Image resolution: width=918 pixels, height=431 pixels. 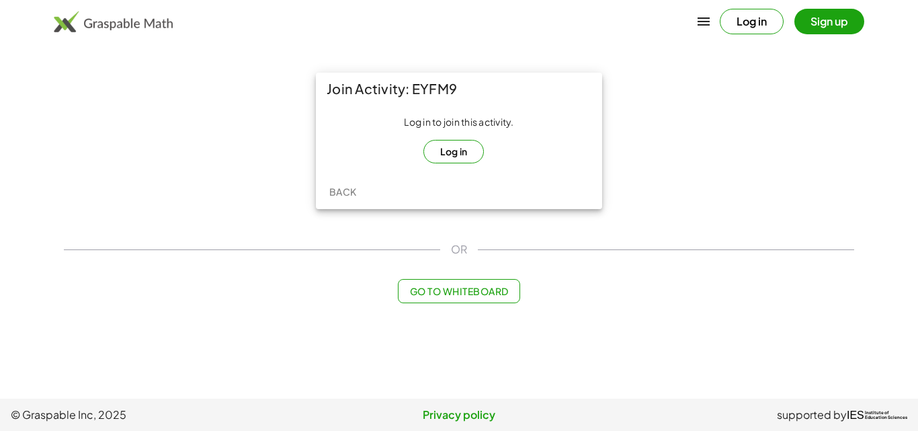 What do you see at coordinates (812, 415) in the screenshot?
I see `span: supported by` at bounding box center [812, 415].